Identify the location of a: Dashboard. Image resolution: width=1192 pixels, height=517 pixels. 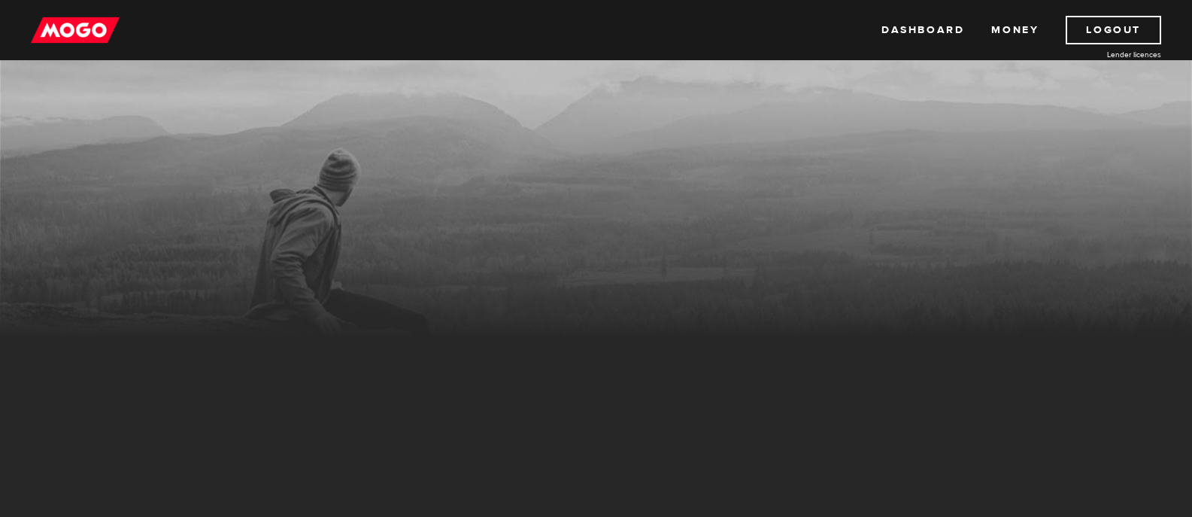
(923, 30).